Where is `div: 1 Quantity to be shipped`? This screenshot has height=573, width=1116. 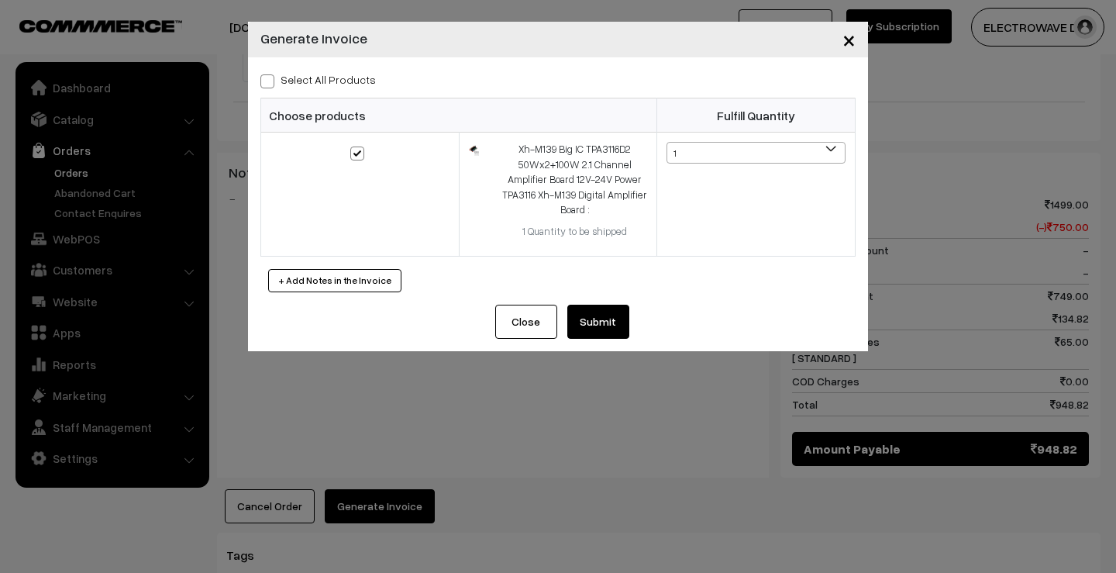
div: 1 Quantity to be shipped is located at coordinates (574, 232).